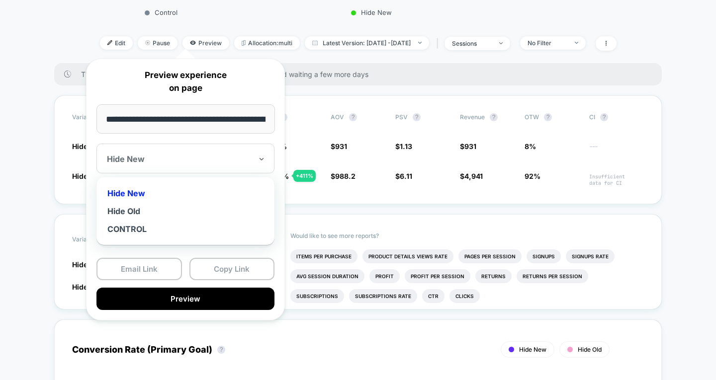 This screenshot has width=716, height=380. Describe the element at coordinates (110, 43) in the screenshot. I see `img: edit` at that location.